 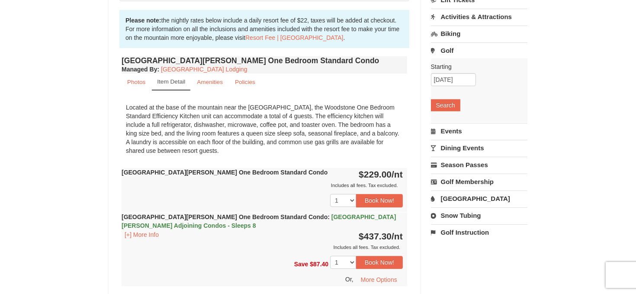 I want to click on div: the nightly rates below include a daily resort fee of $22, taxes will be added at checkout. For m..., so click(x=264, y=29).